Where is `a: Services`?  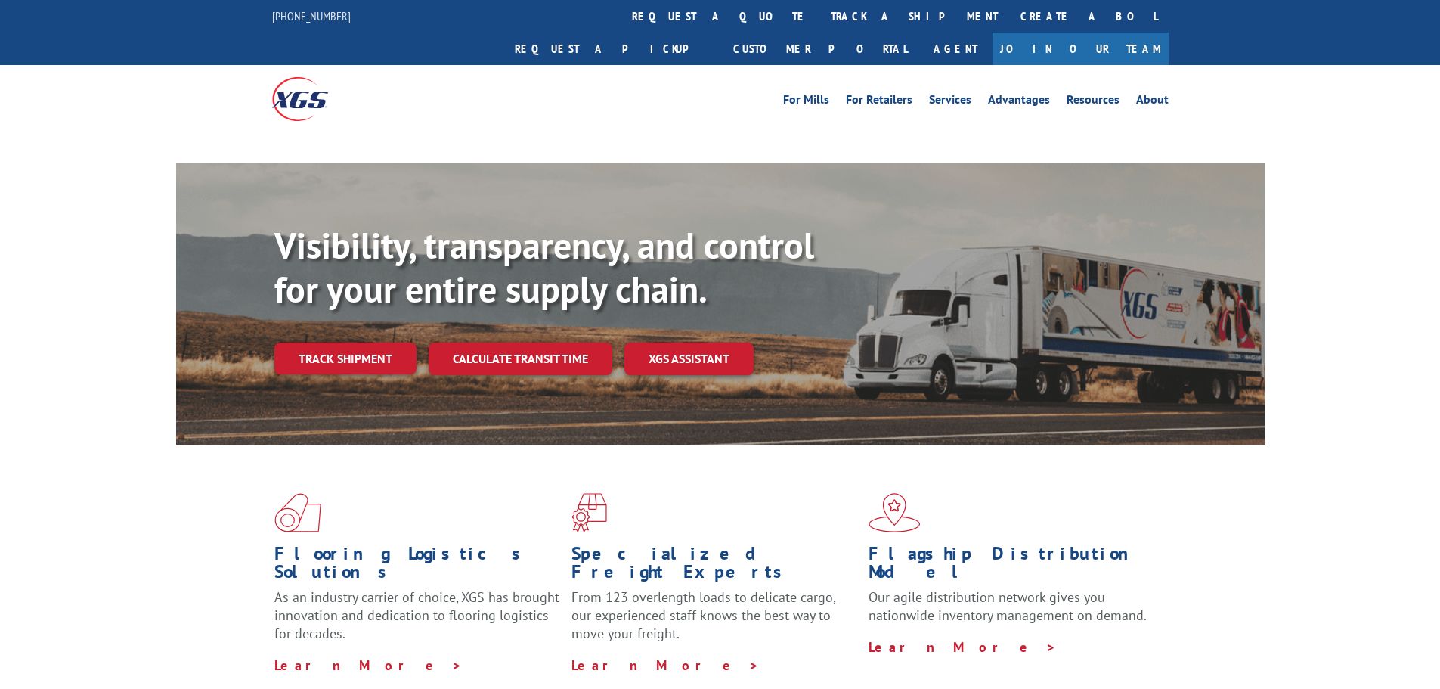
a: Services is located at coordinates (950, 102).